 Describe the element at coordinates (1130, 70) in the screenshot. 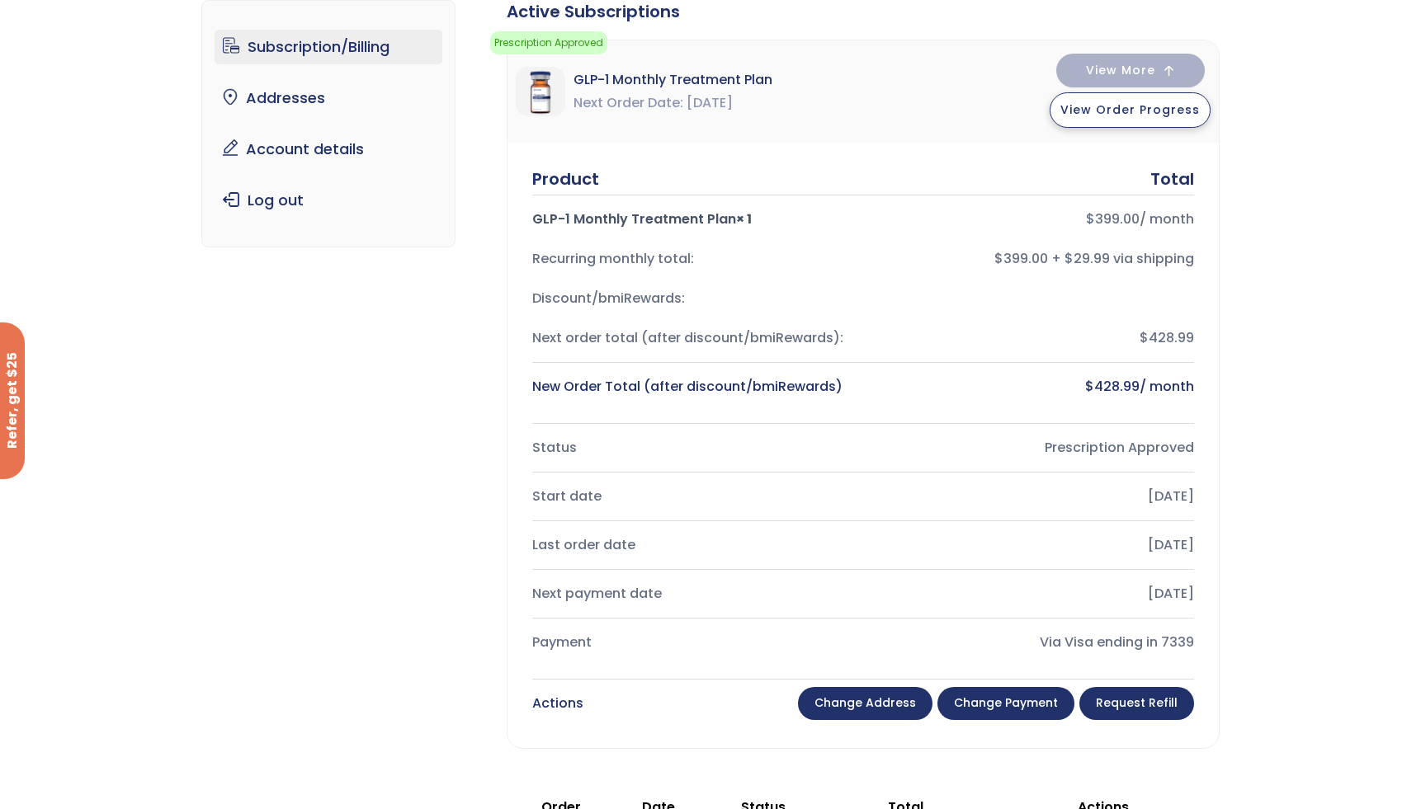

I see `button: View More` at that location.